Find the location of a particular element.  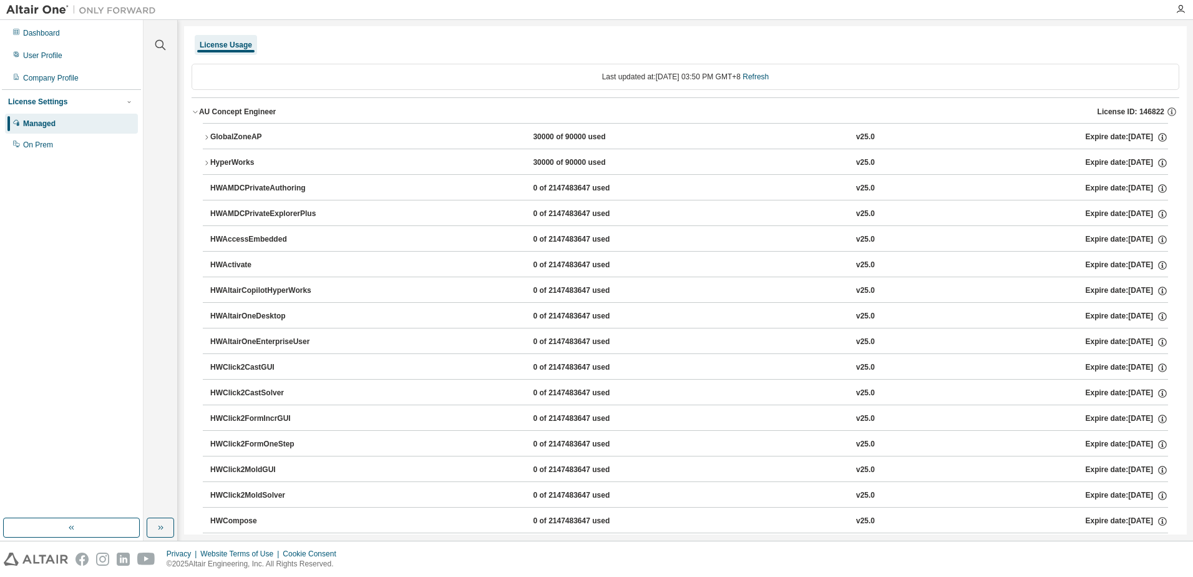

img: Altair One is located at coordinates (84, 10).